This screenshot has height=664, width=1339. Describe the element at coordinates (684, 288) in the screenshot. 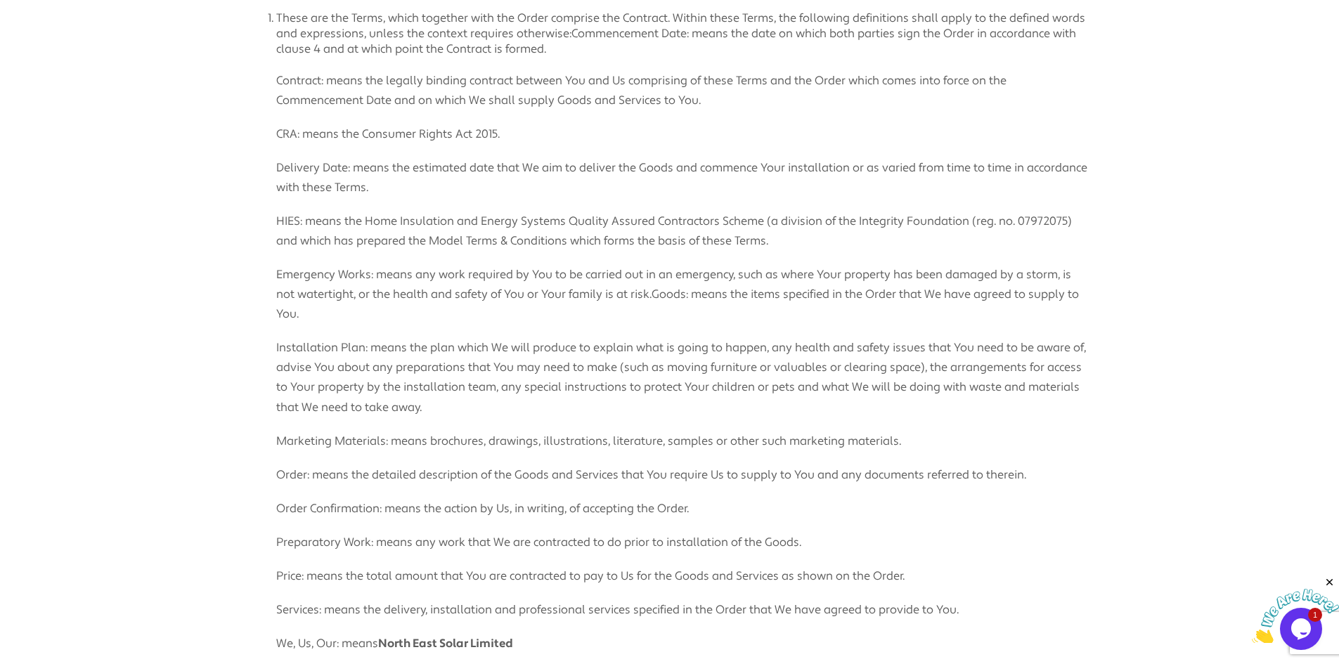

I see `p: Emergency Works: means any work required by You to be carried out in an emergency, such as where ...` at that location.